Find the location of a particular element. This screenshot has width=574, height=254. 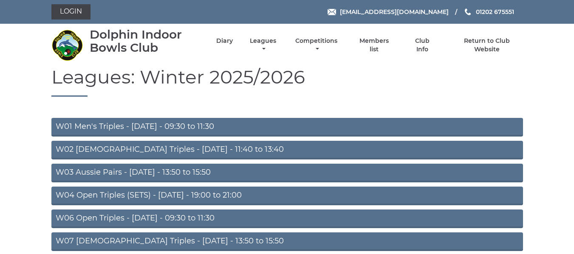

a: Members list is located at coordinates (374, 45).